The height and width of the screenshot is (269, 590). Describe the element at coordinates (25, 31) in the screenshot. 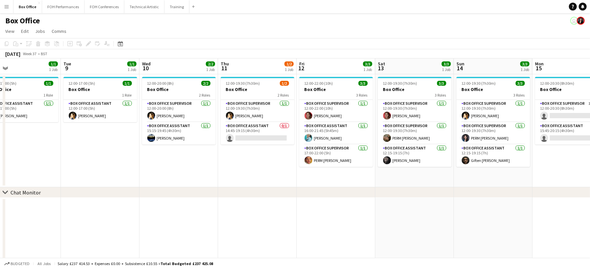

I see `a: Edit` at that location.